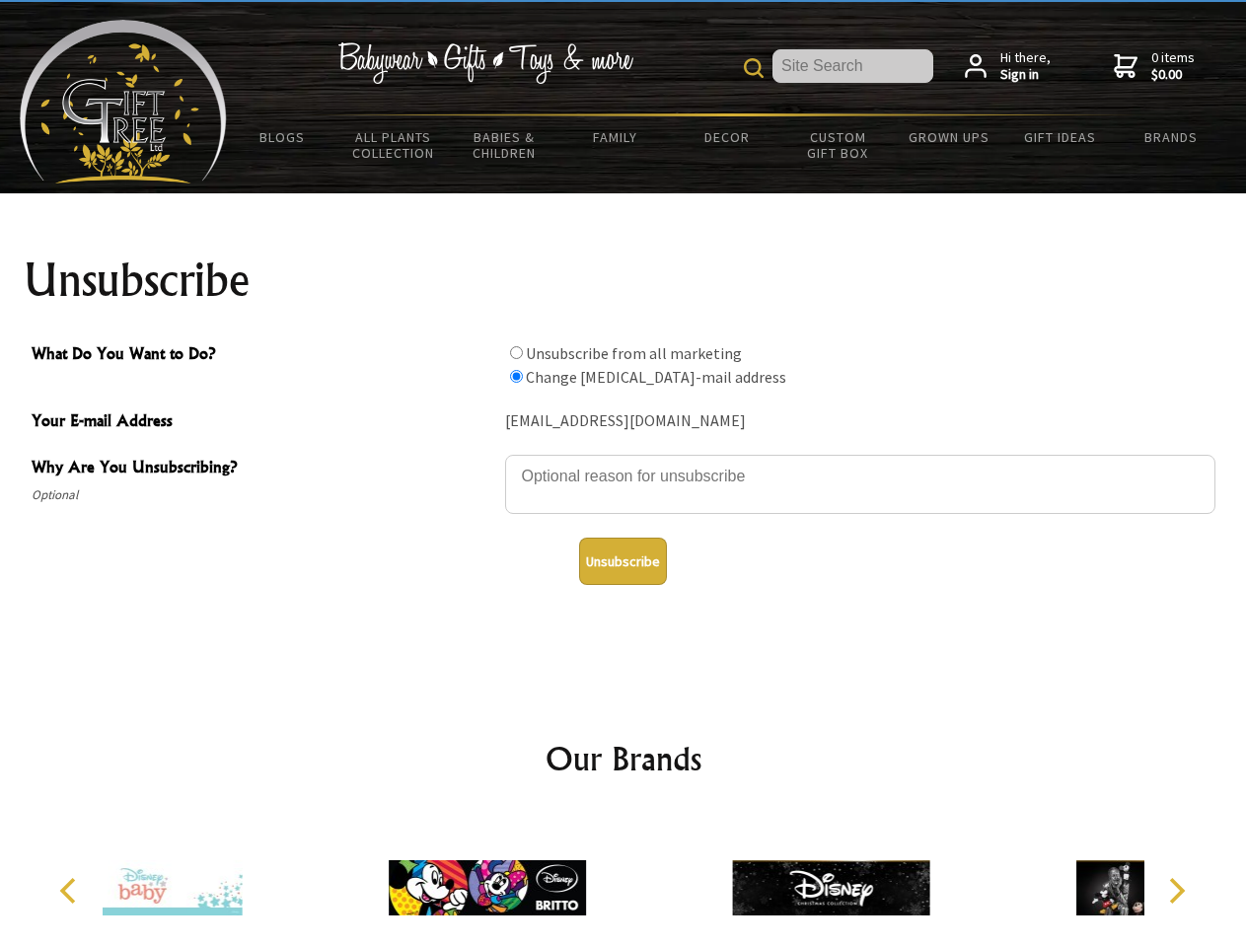 Image resolution: width=1246 pixels, height=947 pixels. Describe the element at coordinates (948, 137) in the screenshot. I see `a: Grown Ups` at that location.